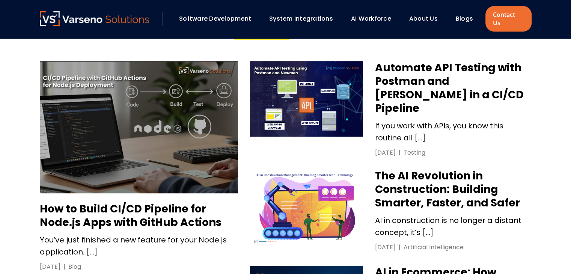  I want to click on div: Testing, so click(414, 153).